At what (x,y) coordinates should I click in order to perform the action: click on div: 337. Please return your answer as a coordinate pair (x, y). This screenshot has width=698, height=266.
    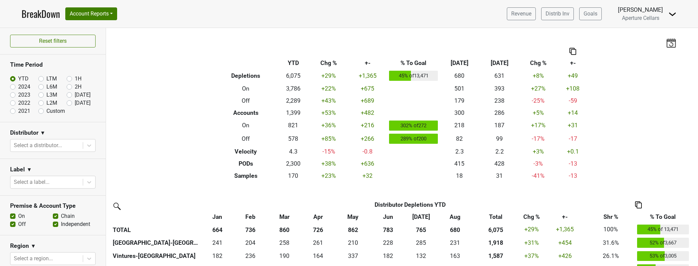
    Looking at the image, I should click on (352, 256).